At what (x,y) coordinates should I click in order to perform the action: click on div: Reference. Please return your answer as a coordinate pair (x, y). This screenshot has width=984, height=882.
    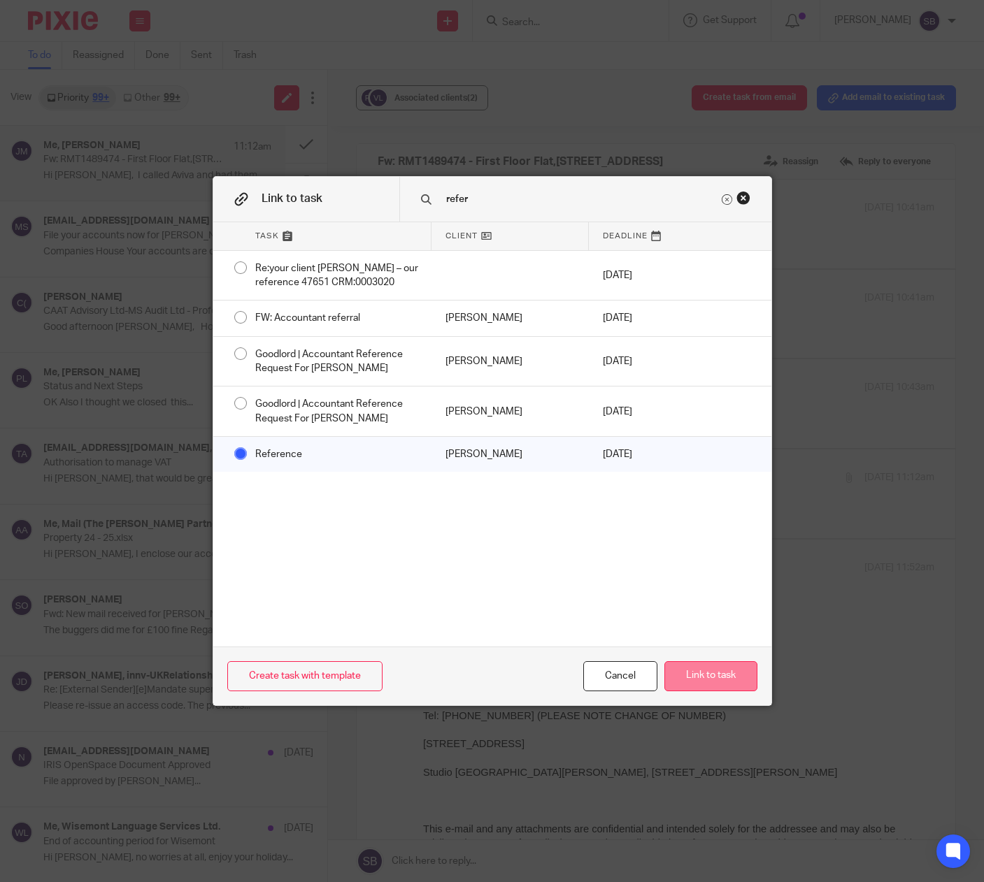
    Looking at the image, I should click on (336, 454).